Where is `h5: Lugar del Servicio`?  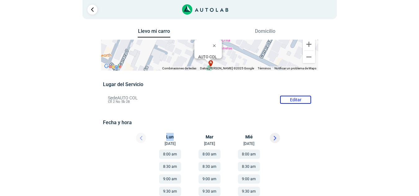 h5: Lugar del Servicio is located at coordinates (209, 84).